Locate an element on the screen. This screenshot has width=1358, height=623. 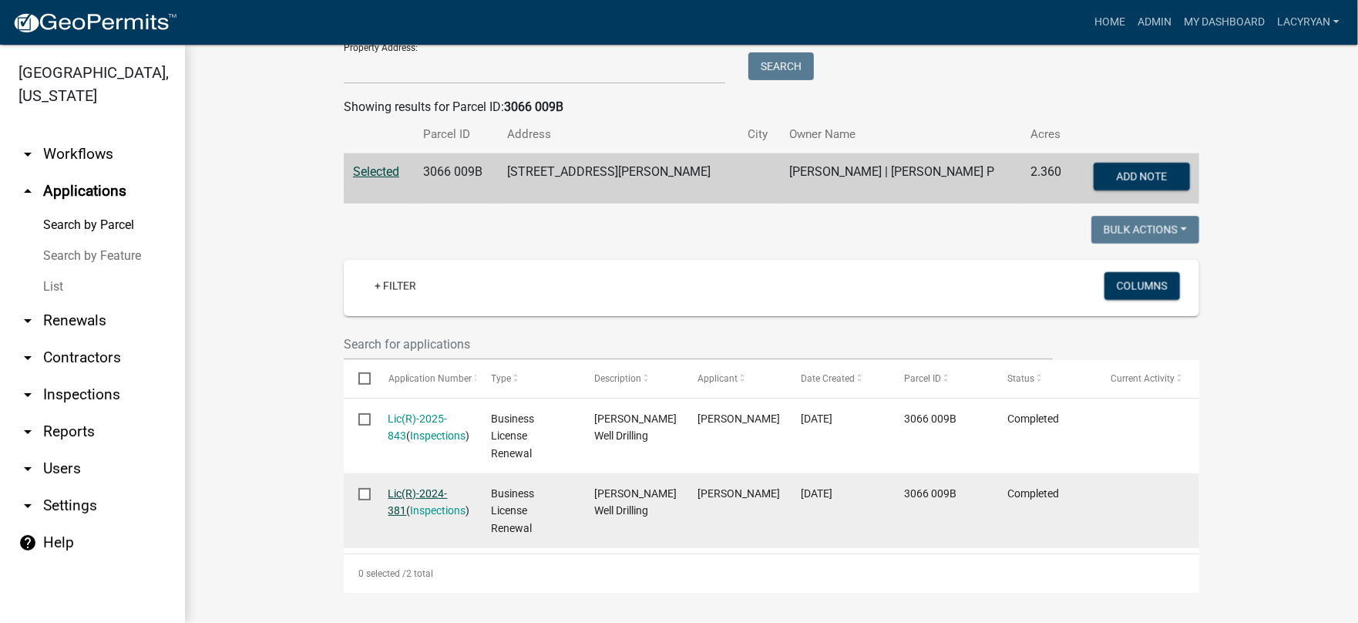
span: Type is located at coordinates (502, 378).